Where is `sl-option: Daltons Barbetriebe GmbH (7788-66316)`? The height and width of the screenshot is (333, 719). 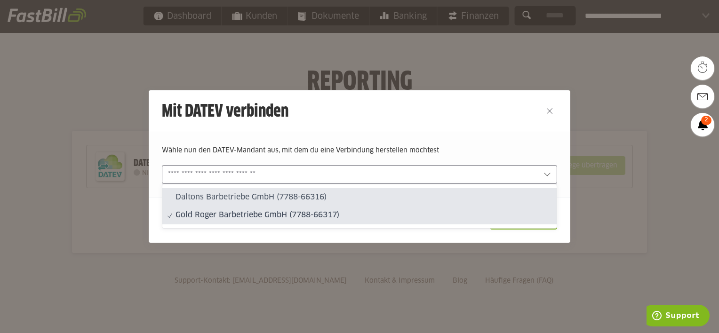
sl-option: Daltons Barbetriebe GmbH (7788-66316) is located at coordinates (360, 197).